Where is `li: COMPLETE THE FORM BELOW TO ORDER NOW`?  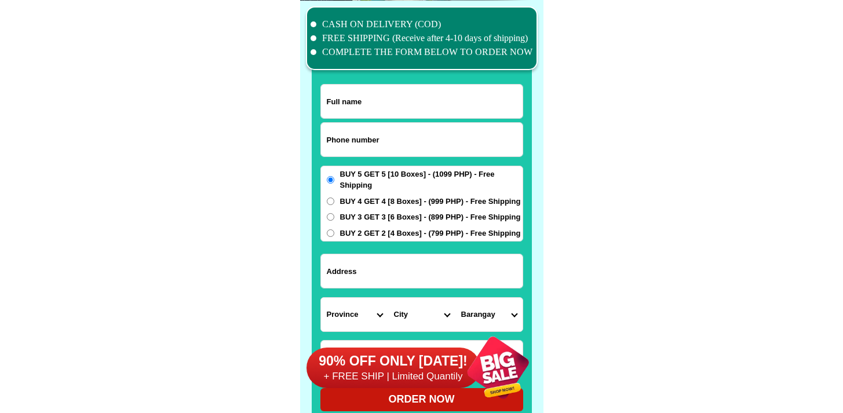 li: COMPLETE THE FORM BELOW TO ORDER NOW is located at coordinates (422, 52).